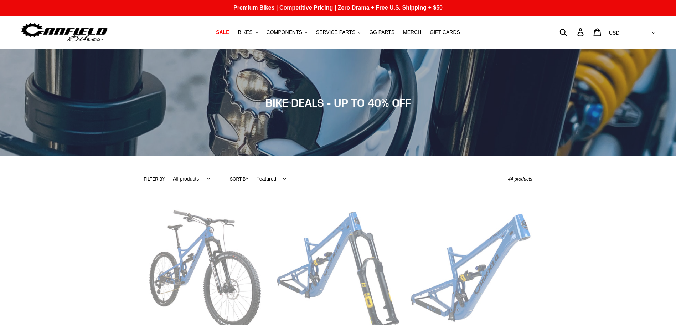  What do you see at coordinates (239, 179) in the screenshot?
I see `label: Sort by` at bounding box center [239, 179].